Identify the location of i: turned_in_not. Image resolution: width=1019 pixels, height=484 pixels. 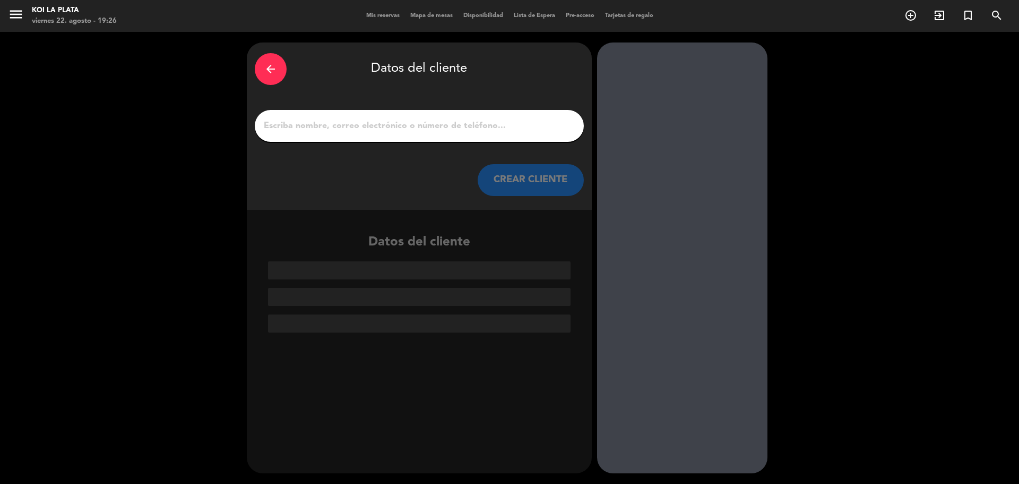
(968, 15).